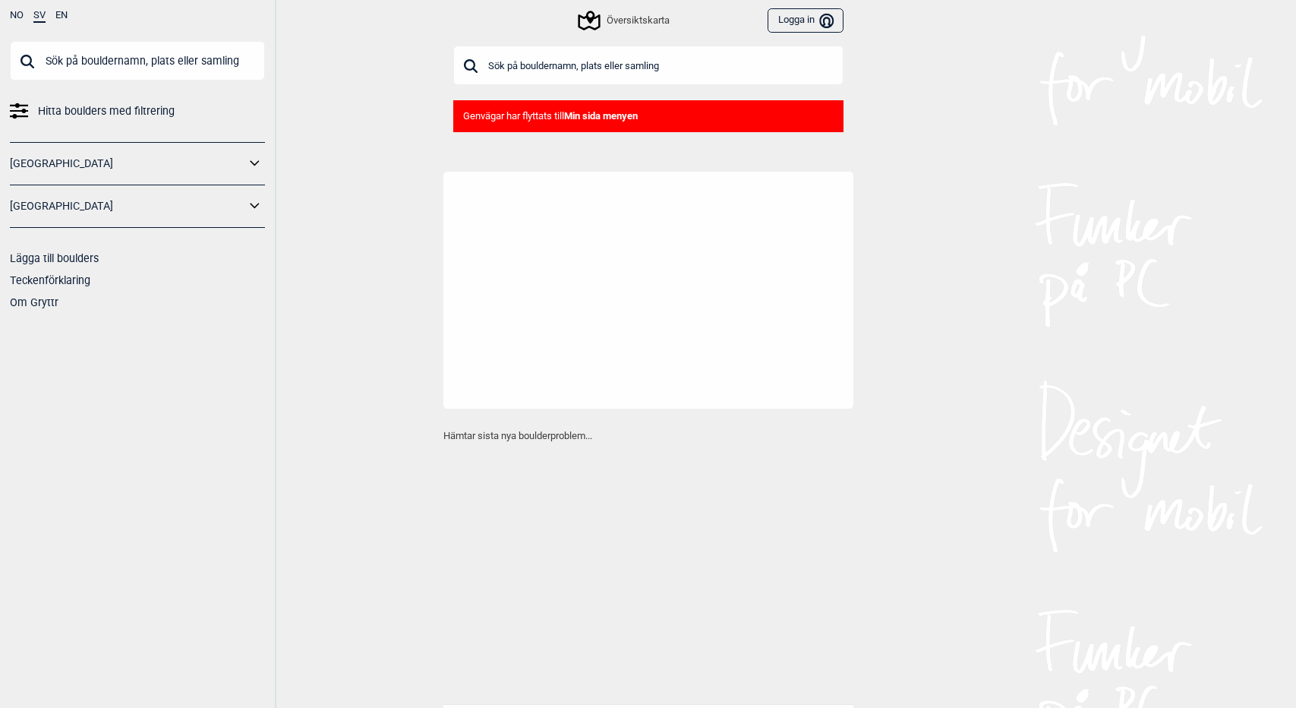 This screenshot has height=708, width=1296. Describe the element at coordinates (805, 21) in the screenshot. I see `button: Logga in` at that location.